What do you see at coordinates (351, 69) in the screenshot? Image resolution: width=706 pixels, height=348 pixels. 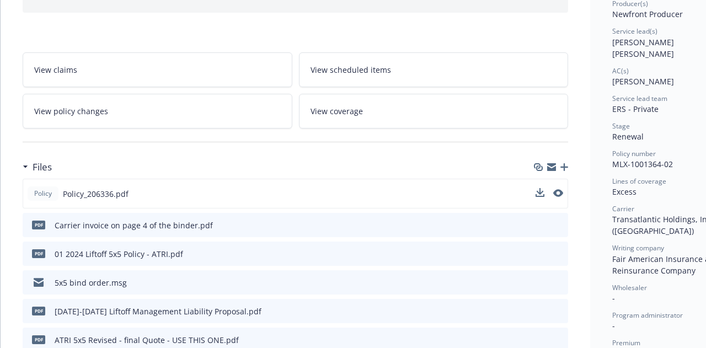 I see `span: View scheduled items` at bounding box center [351, 69].